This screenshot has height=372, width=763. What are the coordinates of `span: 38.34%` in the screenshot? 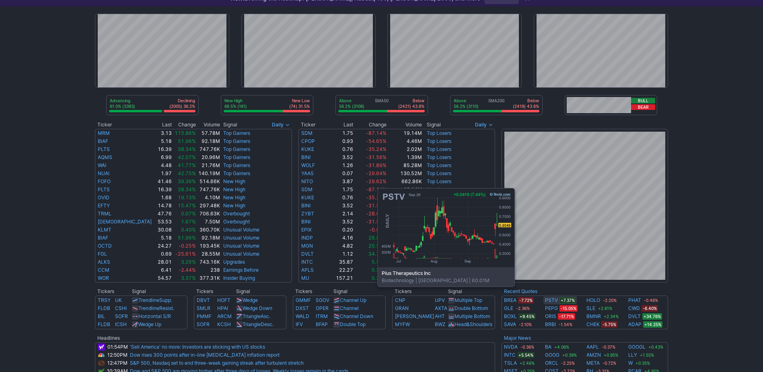 It's located at (187, 189).